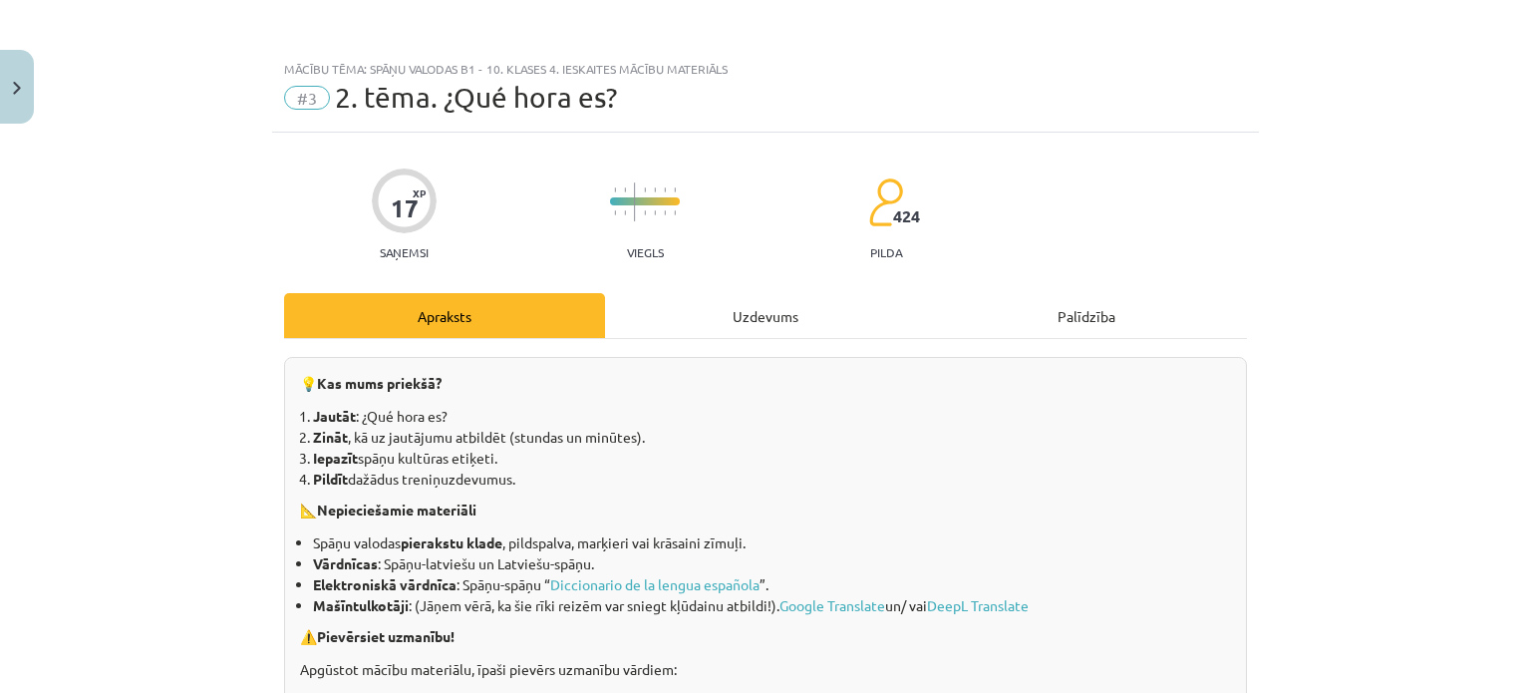 This screenshot has width=1531, height=693. Describe the element at coordinates (405, 208) in the screenshot. I see `div: 17` at that location.